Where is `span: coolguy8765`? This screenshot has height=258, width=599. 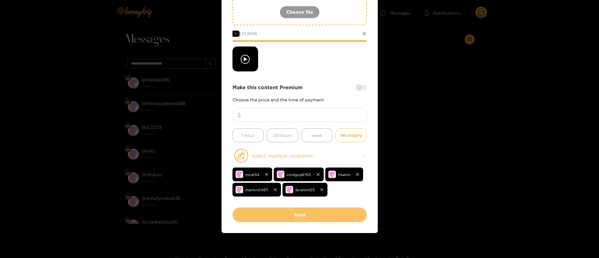 span: coolguy8765 is located at coordinates (299, 175).